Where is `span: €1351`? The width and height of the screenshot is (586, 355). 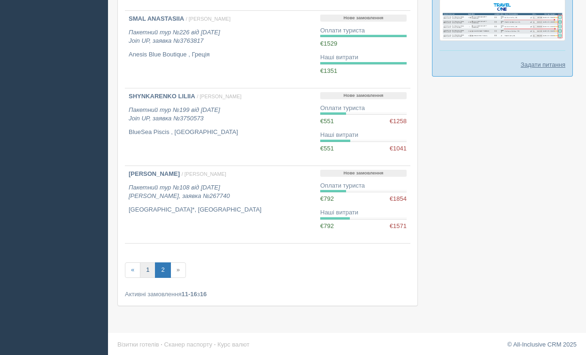 span: €1351 is located at coordinates (329, 70).